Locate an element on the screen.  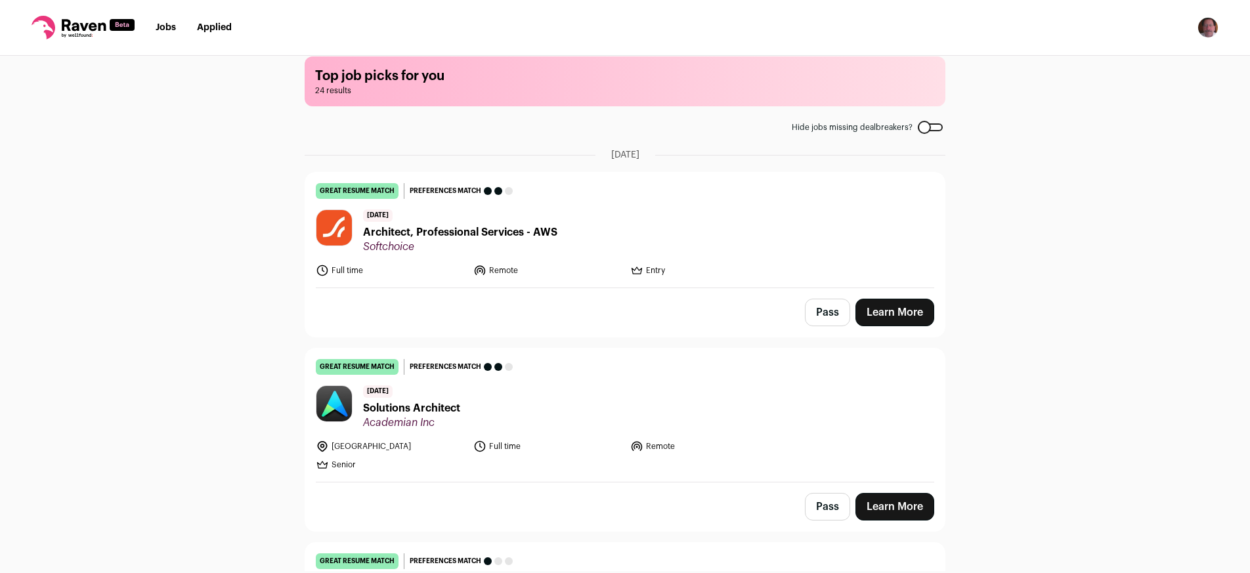
li: Senior is located at coordinates (391, 465).